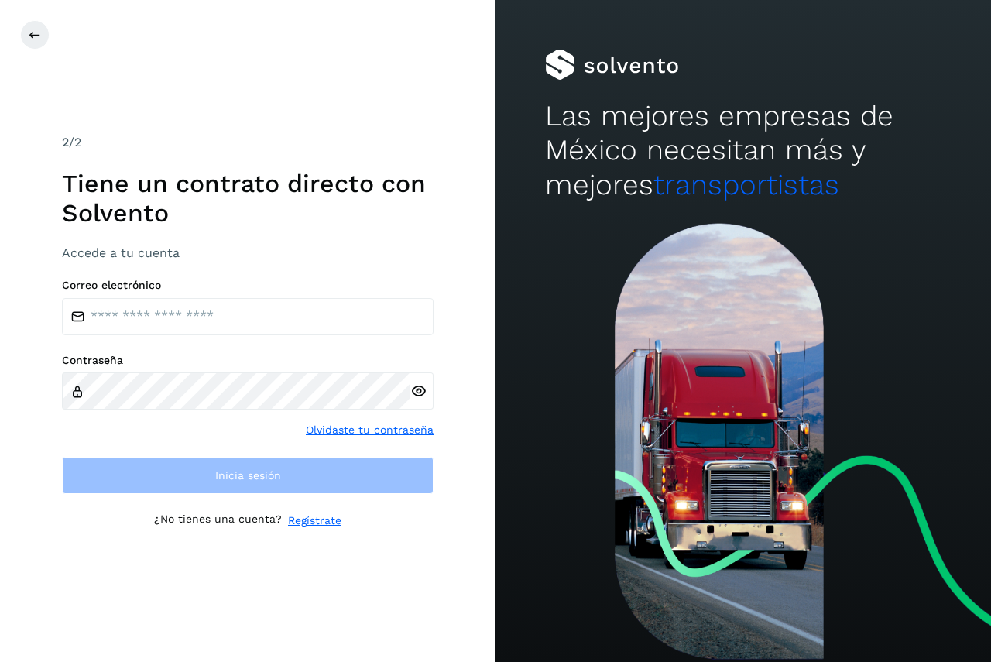 The width and height of the screenshot is (991, 662). What do you see at coordinates (369, 430) in the screenshot?
I see `a: Olvidaste tu contraseña` at bounding box center [369, 430].